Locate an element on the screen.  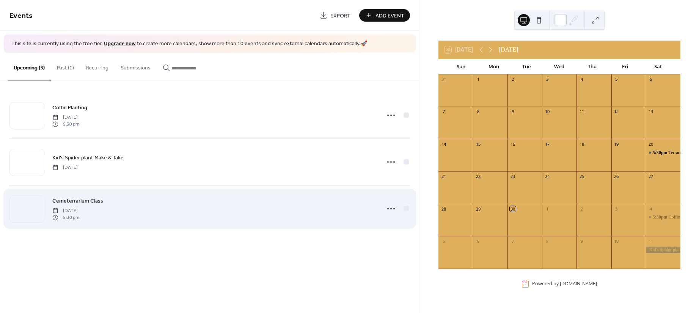
div: Tue is located at coordinates (526, 67).